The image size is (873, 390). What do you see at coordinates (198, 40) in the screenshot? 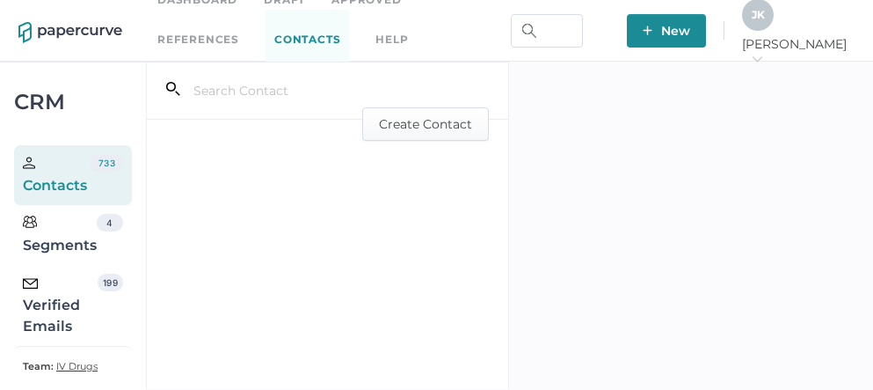
I see `a: References` at bounding box center [198, 40].